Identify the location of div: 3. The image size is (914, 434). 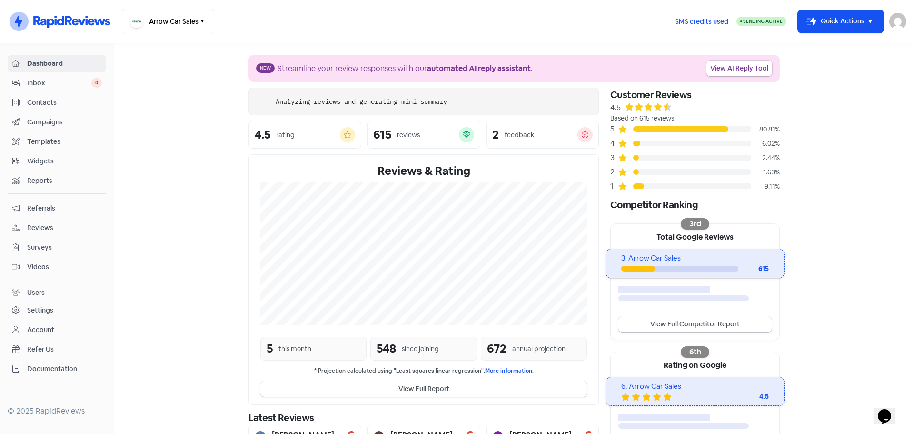
(614, 158).